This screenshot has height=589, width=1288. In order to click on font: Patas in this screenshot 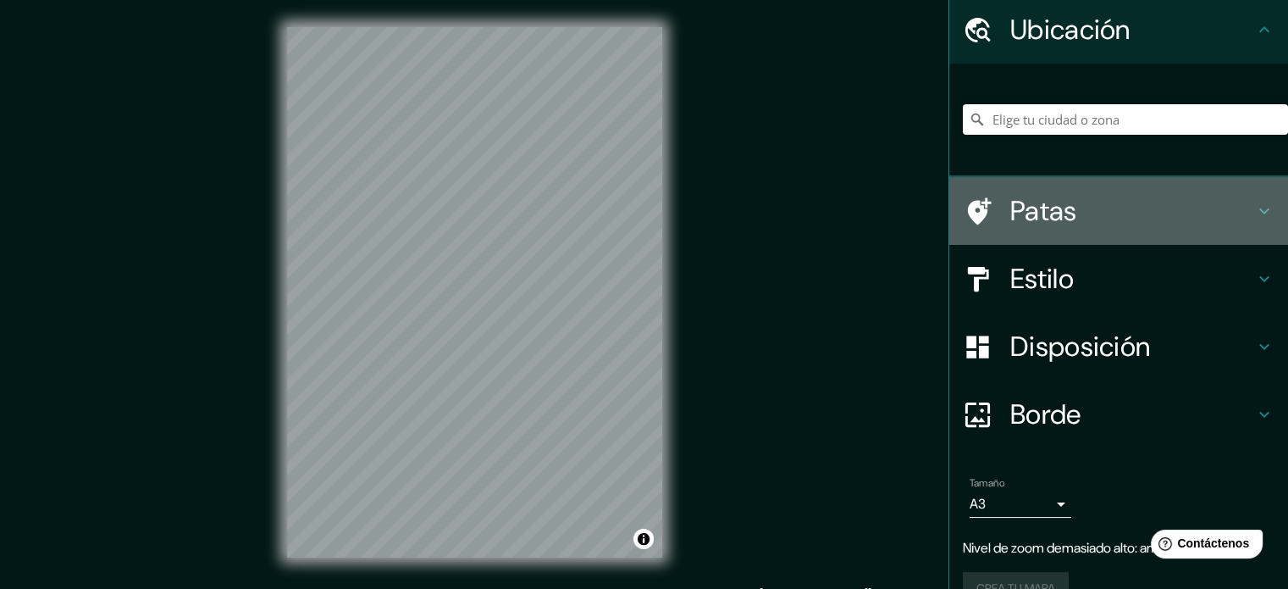, I will do `click(1043, 211)`.